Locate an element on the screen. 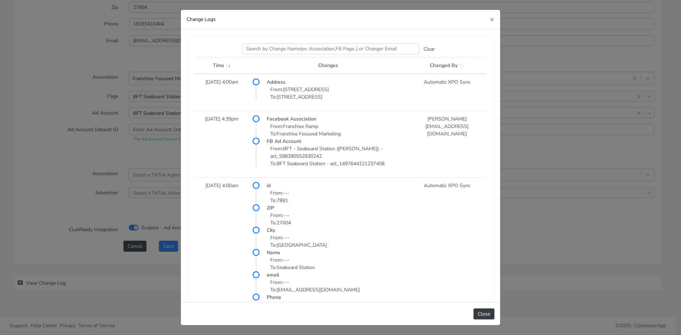  p: From: Franchise Ramp To: Franchise Focused Marketing is located at coordinates (335, 130).